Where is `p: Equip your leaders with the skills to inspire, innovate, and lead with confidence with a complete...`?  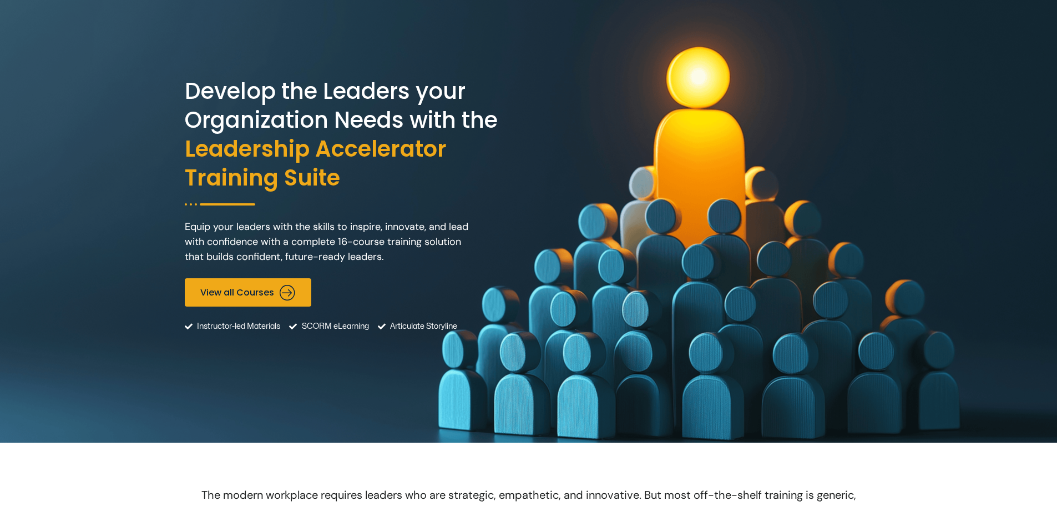 p: Equip your leaders with the skills to inspire, innovate, and lead with confidence with a complete... is located at coordinates (331, 241).